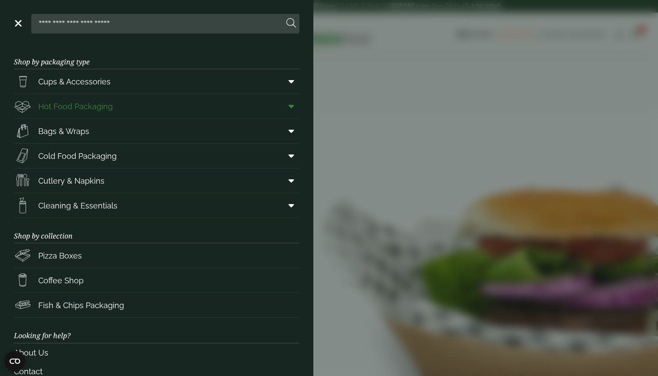 Image resolution: width=658 pixels, height=376 pixels. Describe the element at coordinates (157, 231) in the screenshot. I see `h3: Shop by collection` at that location.